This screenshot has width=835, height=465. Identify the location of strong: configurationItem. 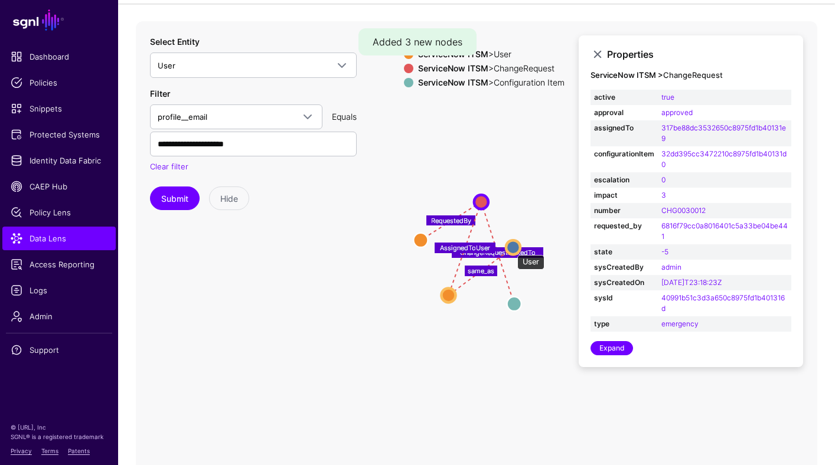
(624, 154).